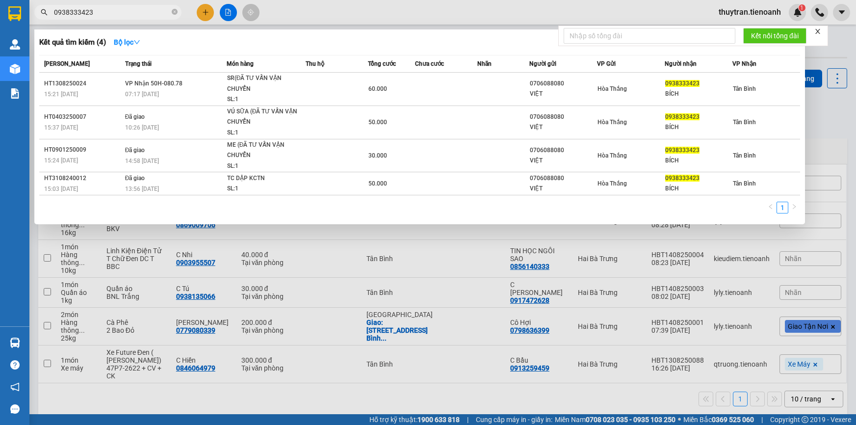 The width and height of the screenshot is (856, 425). What do you see at coordinates (771, 208) in the screenshot?
I see `button: left` at bounding box center [771, 208].